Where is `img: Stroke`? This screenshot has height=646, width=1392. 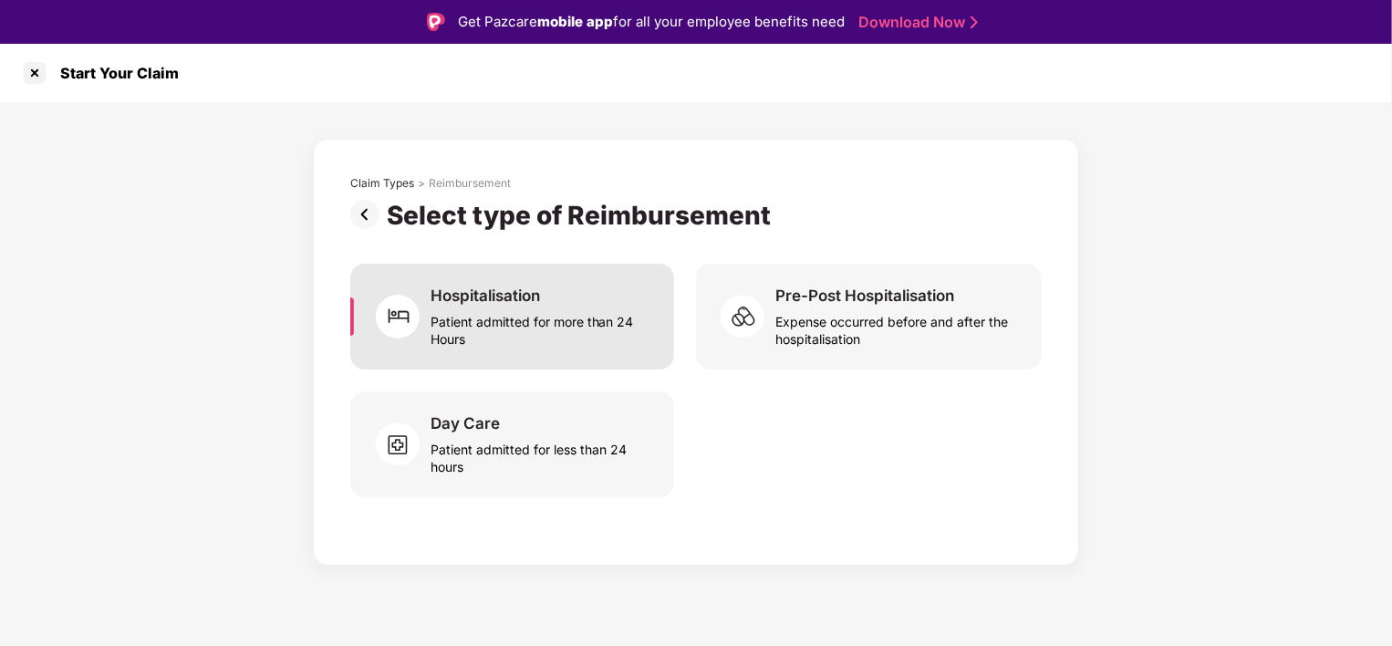 img: Stroke is located at coordinates (974, 22).